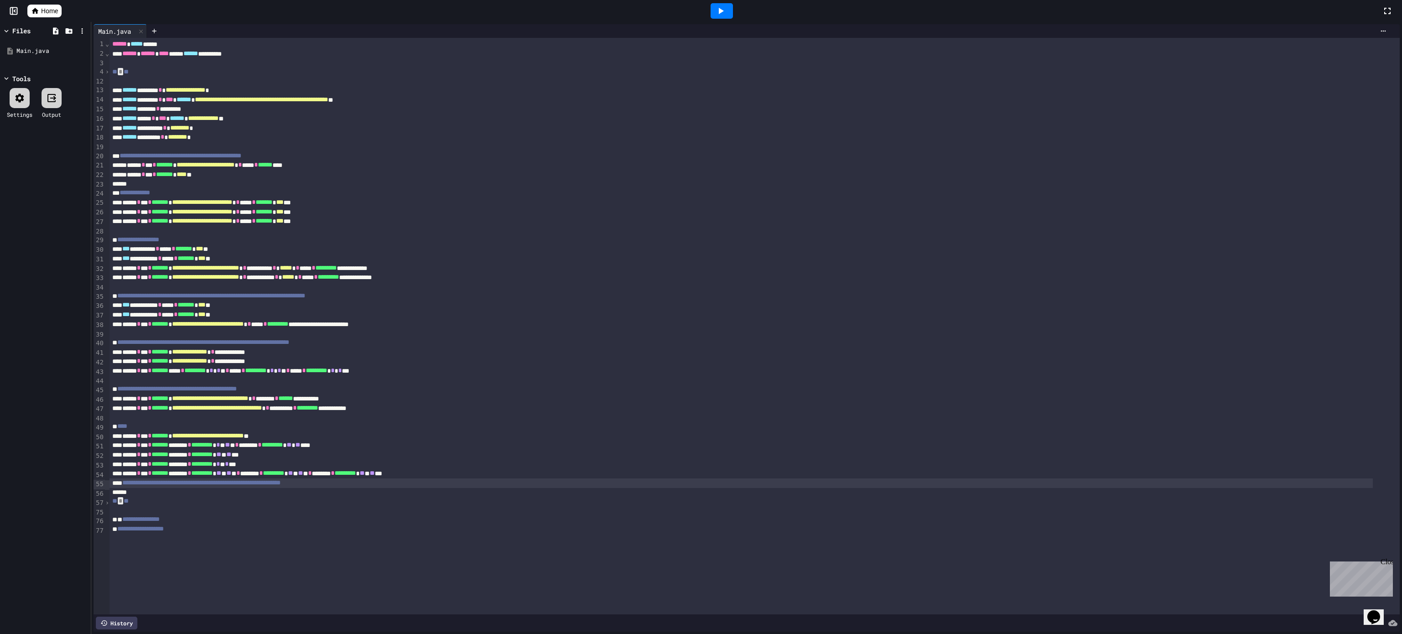 The height and width of the screenshot is (634, 1402). I want to click on div: 29, so click(99, 240).